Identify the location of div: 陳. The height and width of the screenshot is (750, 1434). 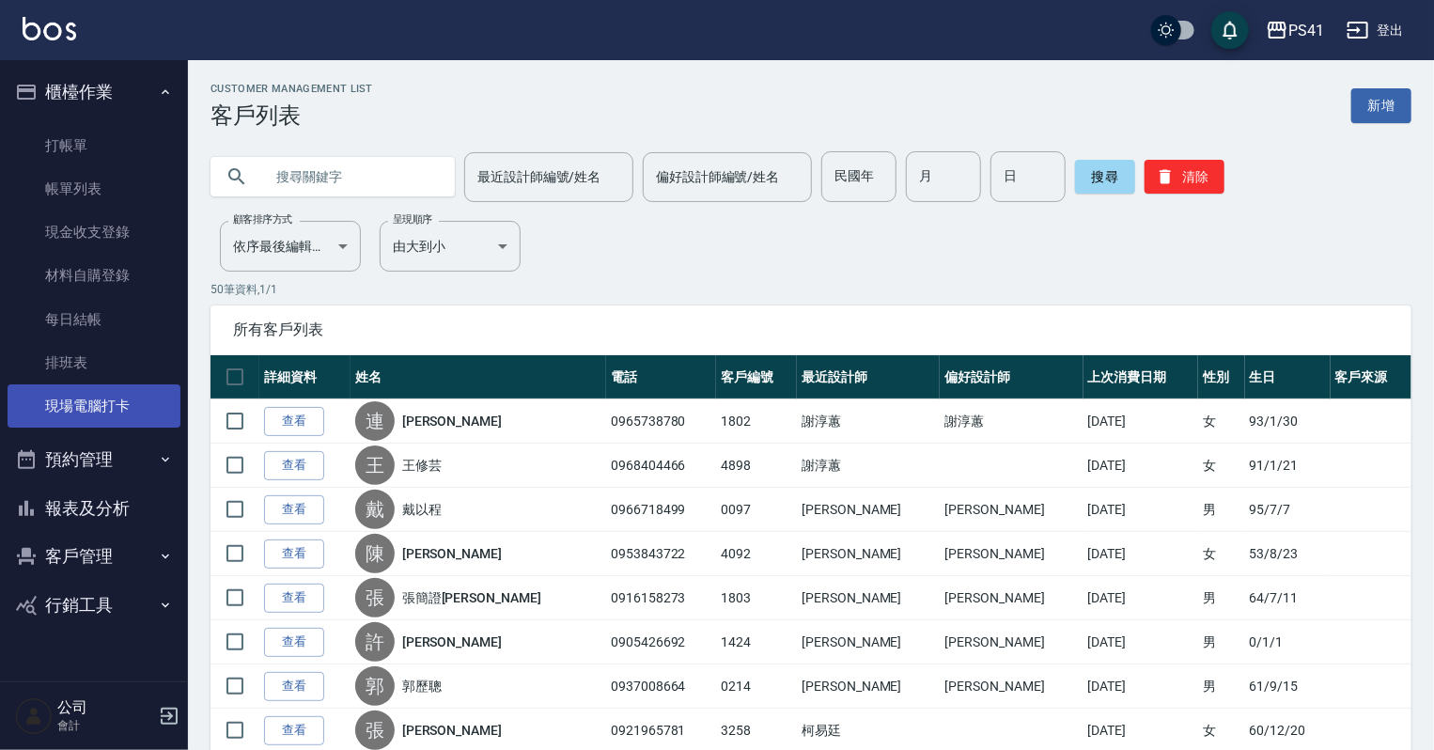
(375, 554).